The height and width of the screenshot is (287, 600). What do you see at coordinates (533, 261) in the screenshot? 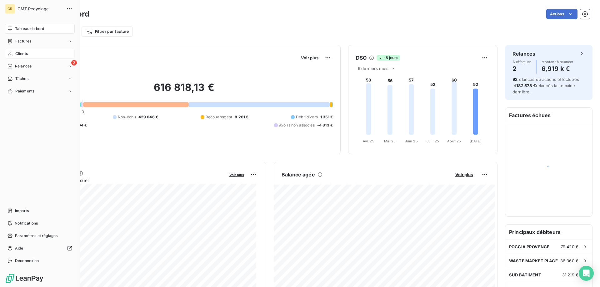
I see `span: WASTE MARKET PLACE` at bounding box center [533, 261].